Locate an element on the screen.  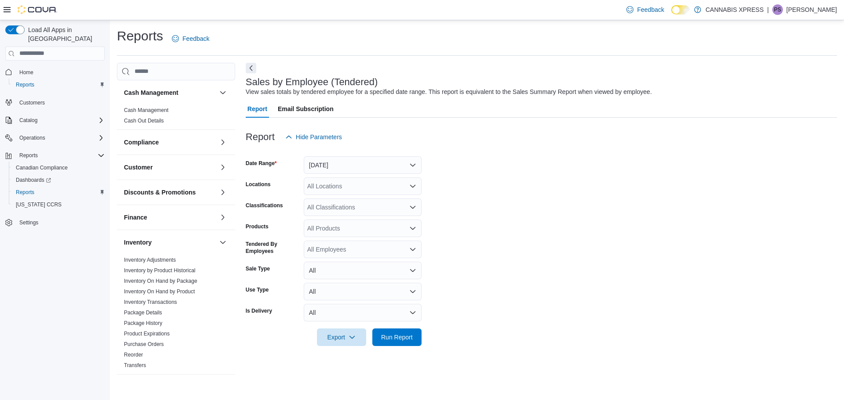
nav: Complex example is located at coordinates (55, 157).